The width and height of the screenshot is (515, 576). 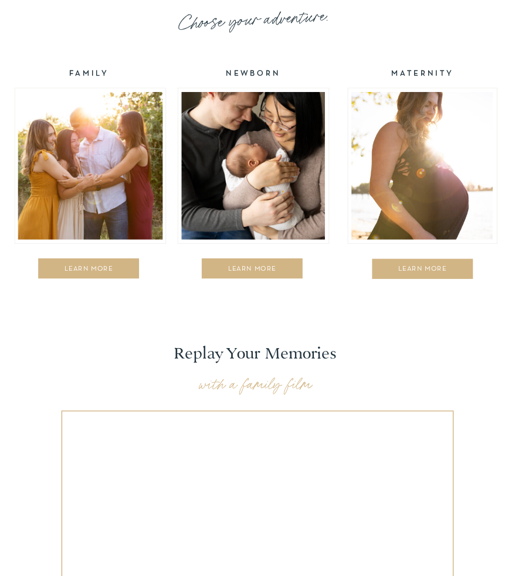 I want to click on p: with a family film, so click(x=257, y=383).